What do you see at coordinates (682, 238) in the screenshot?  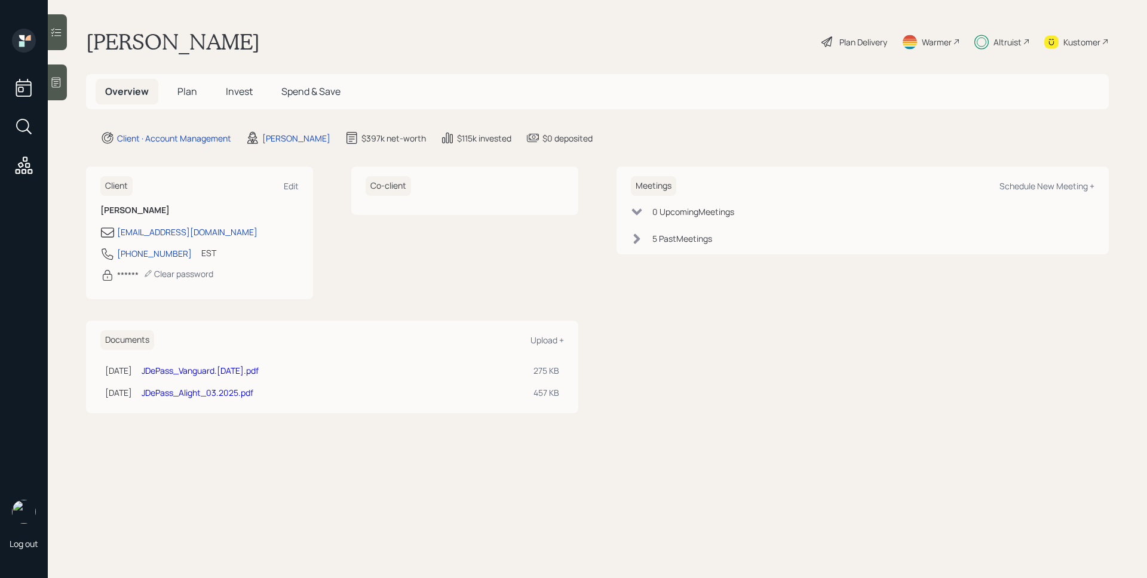 I see `div: 5 Past Meeting s` at bounding box center [682, 238].